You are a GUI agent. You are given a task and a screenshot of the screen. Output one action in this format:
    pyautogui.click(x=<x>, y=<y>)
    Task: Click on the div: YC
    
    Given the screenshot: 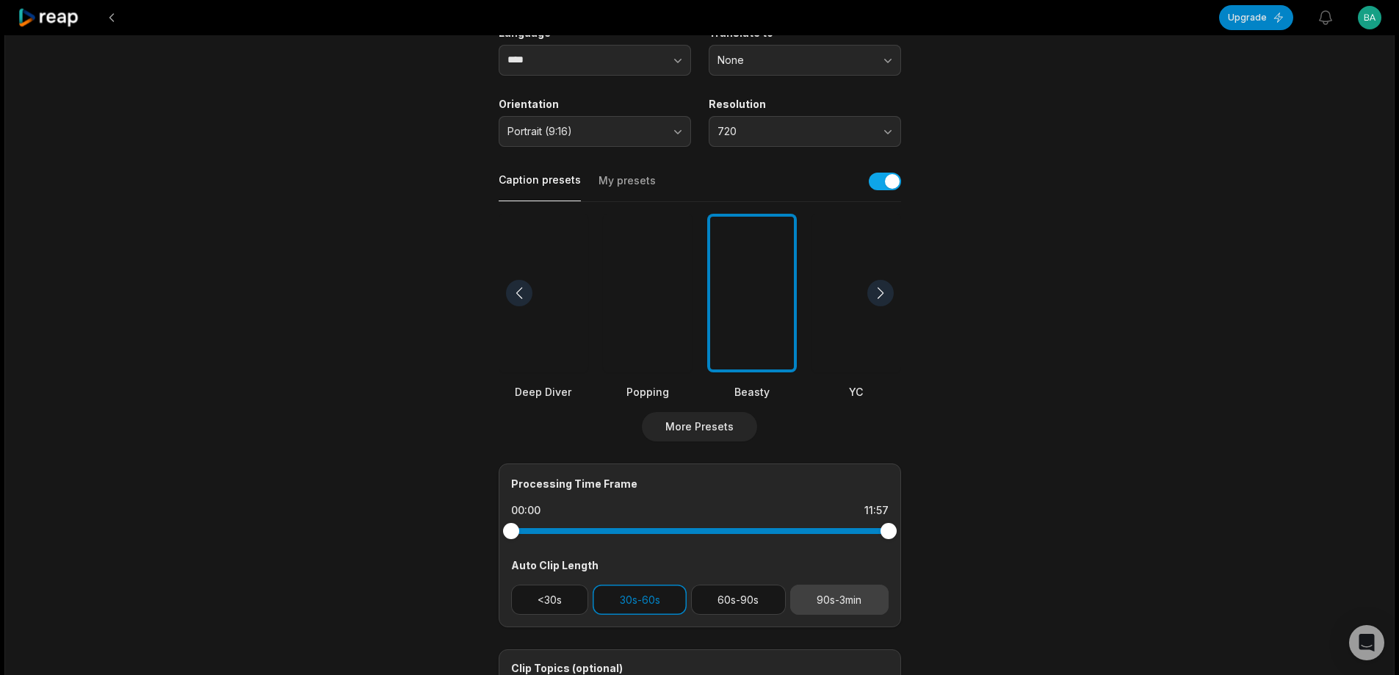 What is the action you would take?
    pyautogui.click(x=856, y=391)
    